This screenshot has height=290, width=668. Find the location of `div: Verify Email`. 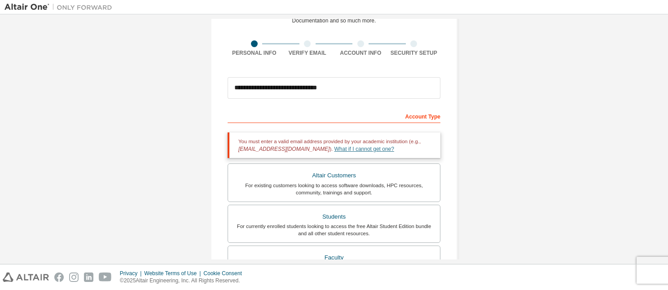

div: Verify Email is located at coordinates (307, 53).